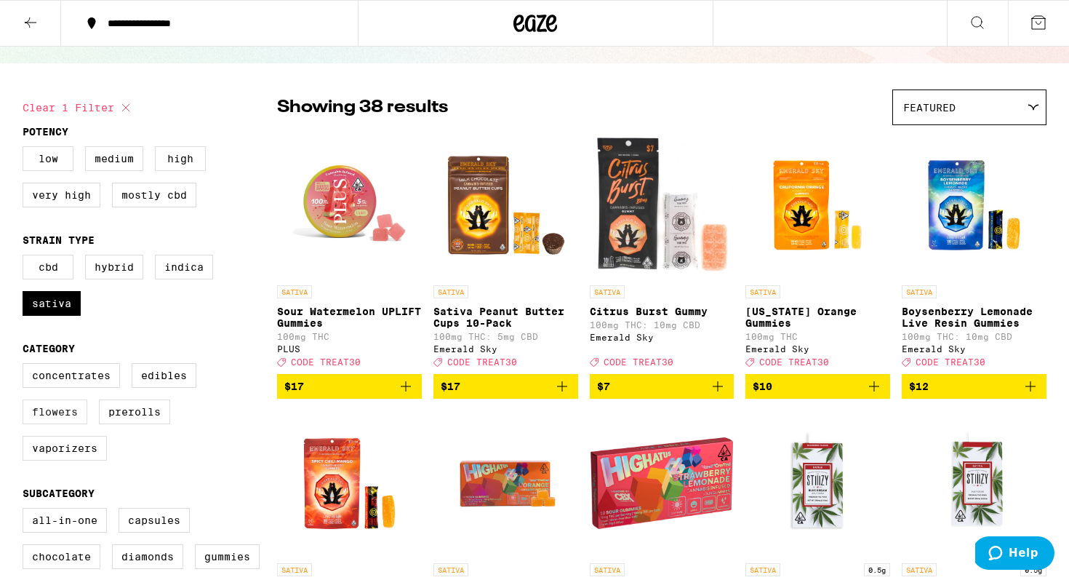  What do you see at coordinates (604, 386) in the screenshot?
I see `span: $7` at bounding box center [604, 386].